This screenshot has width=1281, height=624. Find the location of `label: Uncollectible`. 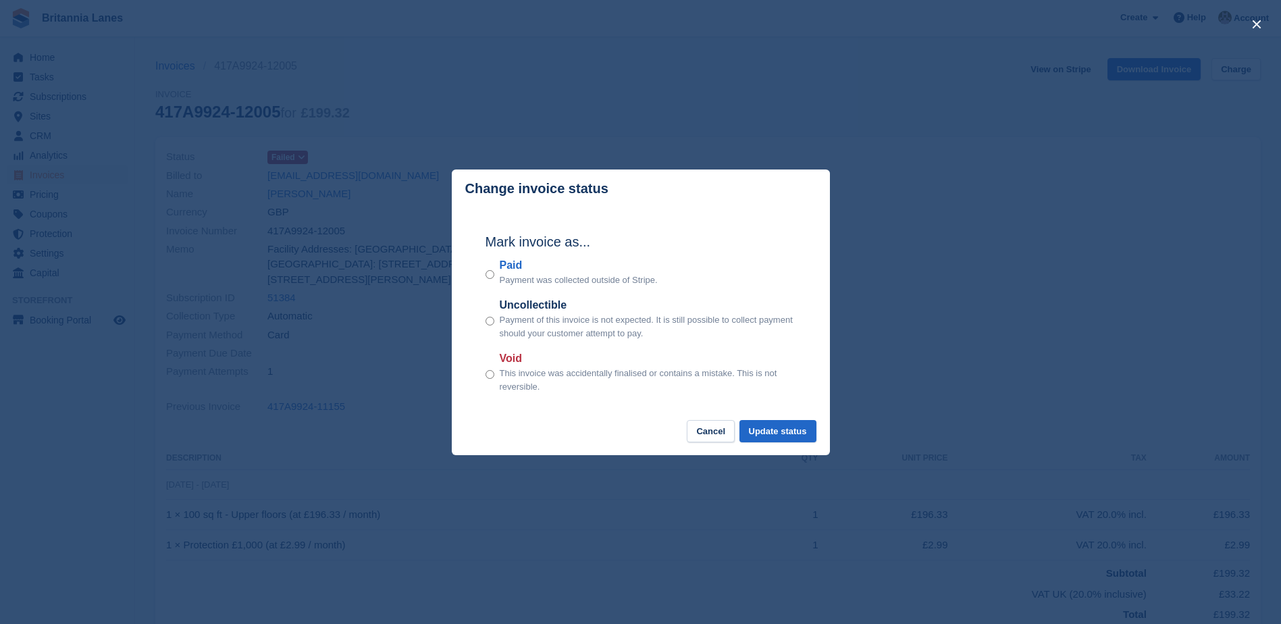

label: Uncollectible is located at coordinates (648, 305).